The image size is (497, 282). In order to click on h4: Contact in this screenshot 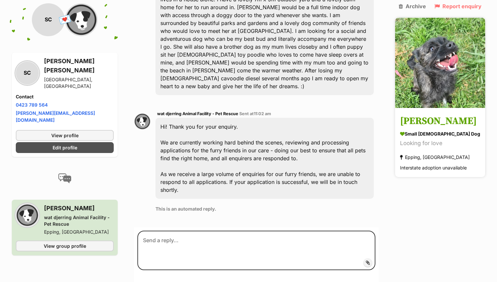, I will do `click(65, 97)`.